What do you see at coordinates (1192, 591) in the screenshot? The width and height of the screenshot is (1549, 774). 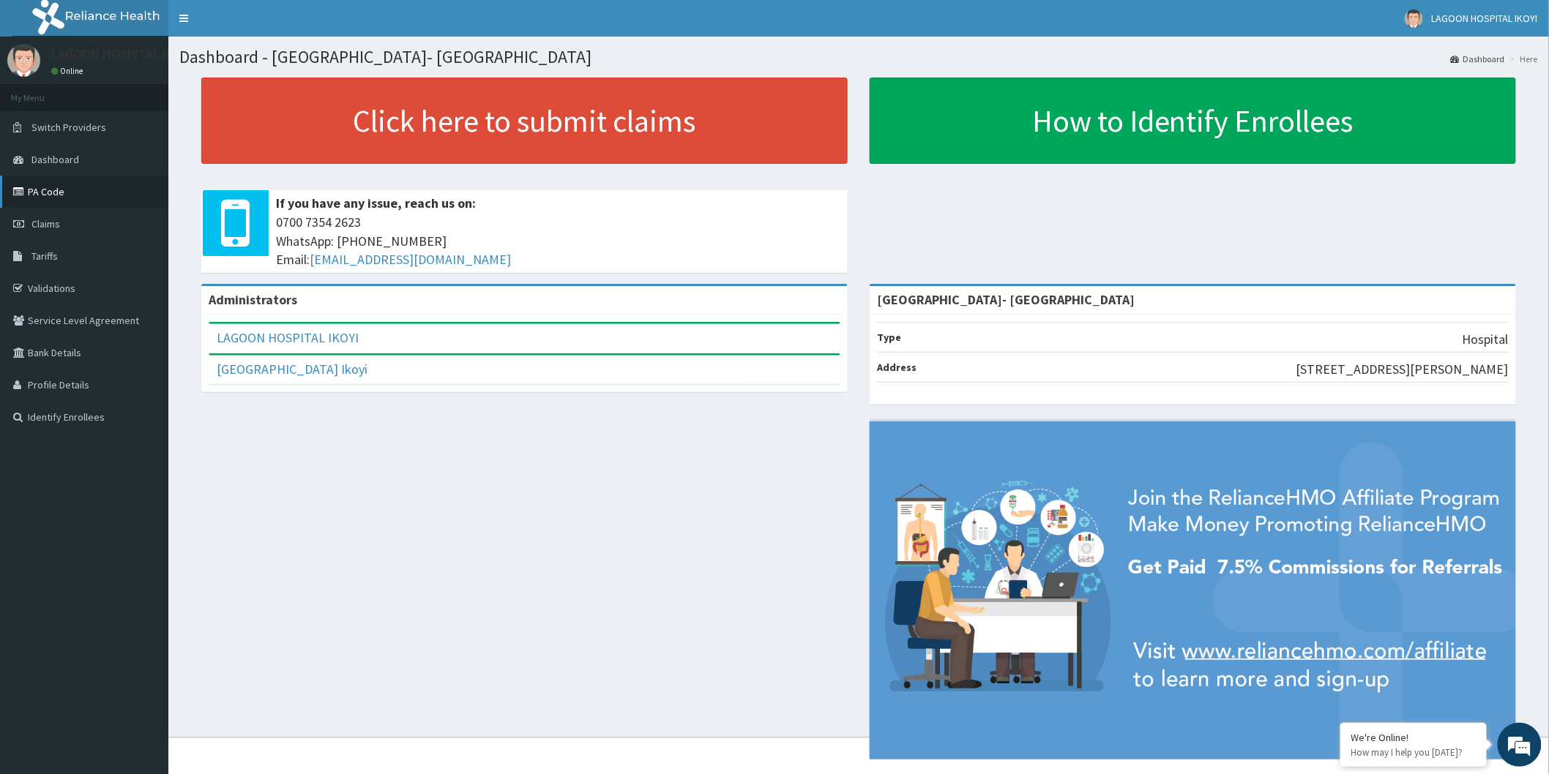 I see `img: provider-team-banner.png` at bounding box center [1192, 591].